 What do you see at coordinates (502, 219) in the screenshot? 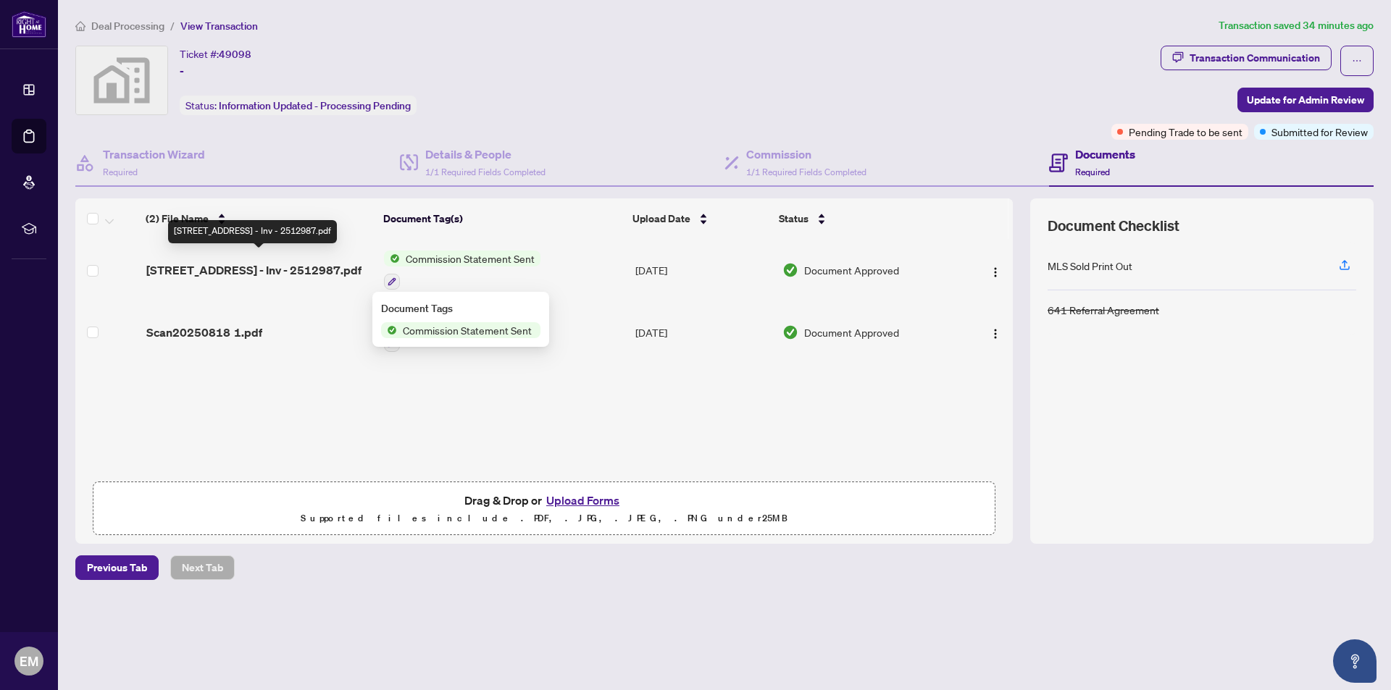
I see `th: Document Tag(s)` at bounding box center [502, 219].